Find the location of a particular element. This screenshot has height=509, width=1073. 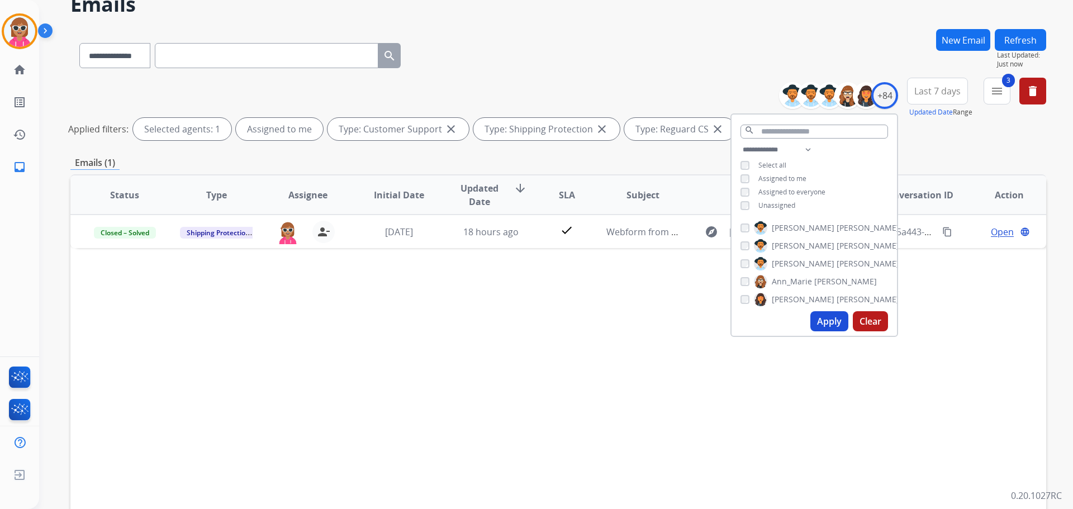

span: Conversation ID is located at coordinates (918, 195).